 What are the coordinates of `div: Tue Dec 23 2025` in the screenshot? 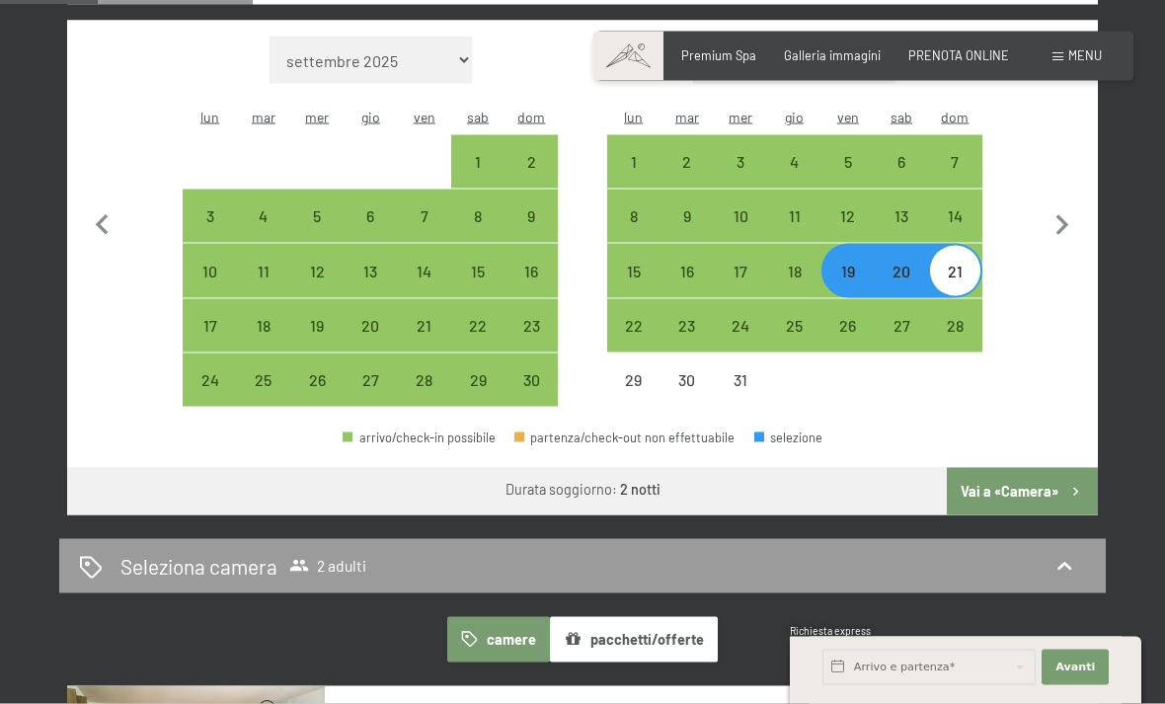 It's located at (687, 326).